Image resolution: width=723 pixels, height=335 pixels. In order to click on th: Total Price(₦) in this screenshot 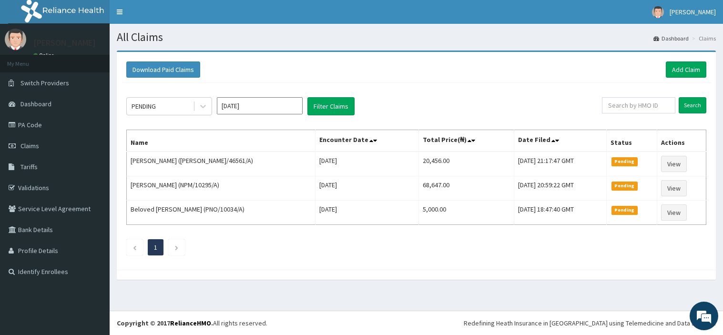, I will do `click(466, 141)`.